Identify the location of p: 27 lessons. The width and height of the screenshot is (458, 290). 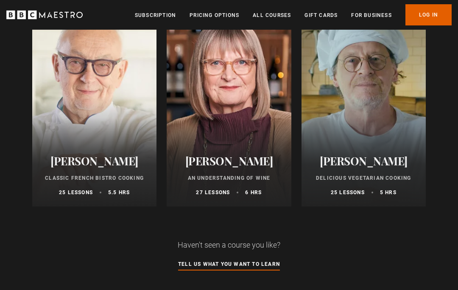
(213, 192).